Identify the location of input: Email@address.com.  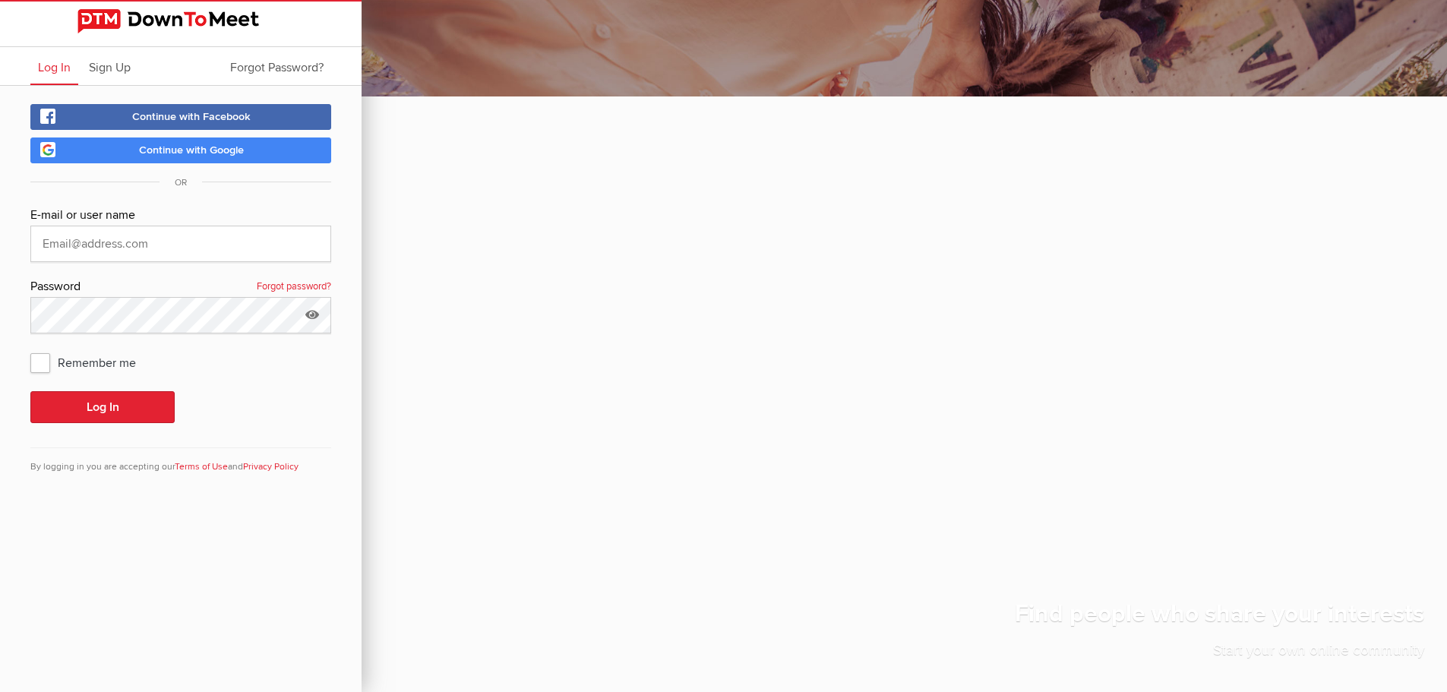
(181, 244).